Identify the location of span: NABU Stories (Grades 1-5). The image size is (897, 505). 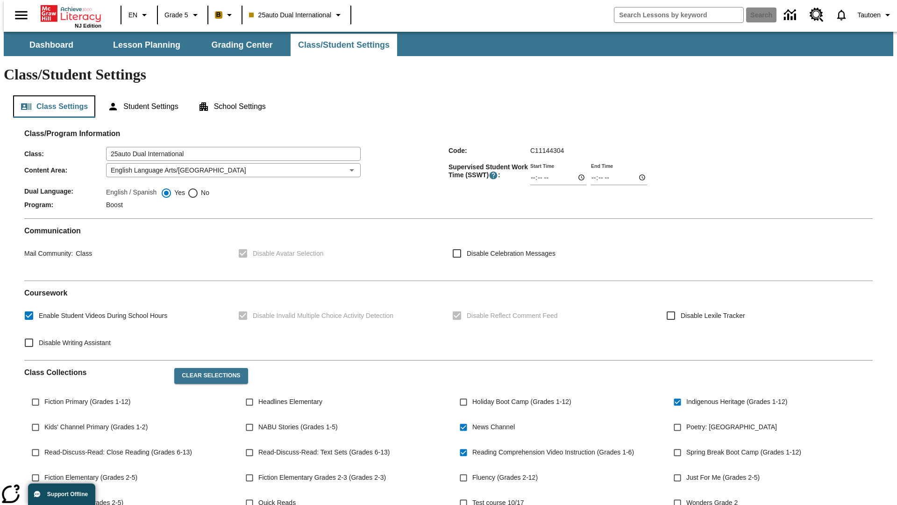
(298, 427).